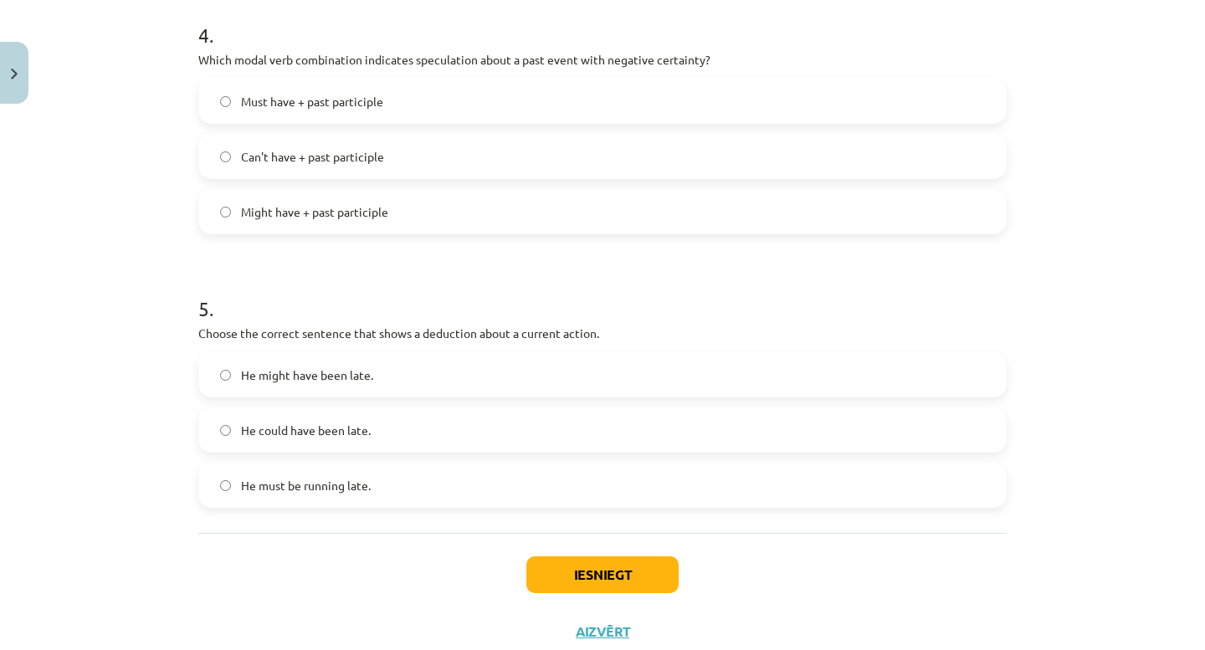 This screenshot has height=650, width=1205. What do you see at coordinates (315, 212) in the screenshot?
I see `span: Might have + past participle` at bounding box center [315, 212].